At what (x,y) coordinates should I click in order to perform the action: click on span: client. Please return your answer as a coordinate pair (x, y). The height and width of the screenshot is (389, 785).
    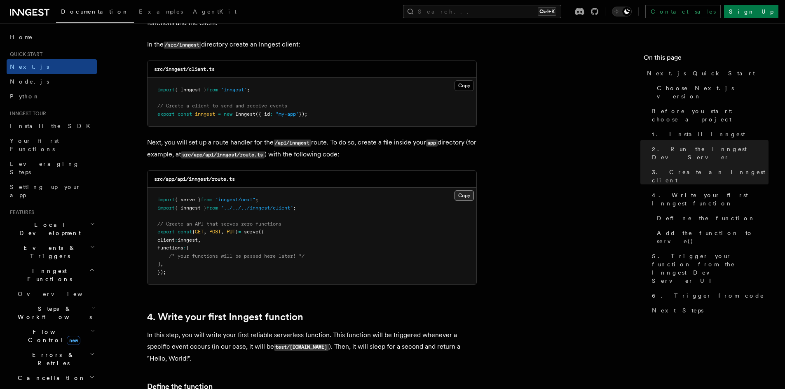
    Looking at the image, I should click on (166, 240).